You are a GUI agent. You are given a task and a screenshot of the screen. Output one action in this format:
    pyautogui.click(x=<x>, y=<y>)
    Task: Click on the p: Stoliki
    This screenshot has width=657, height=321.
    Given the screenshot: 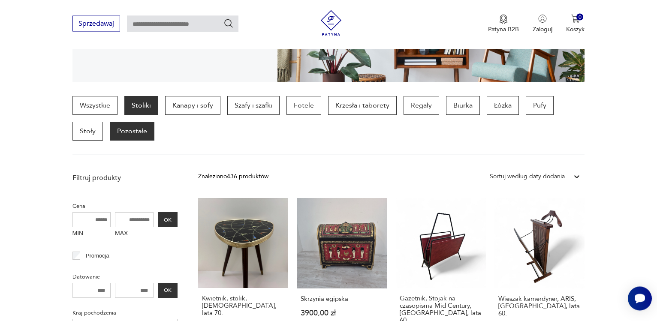 What is the action you would take?
    pyautogui.click(x=141, y=106)
    